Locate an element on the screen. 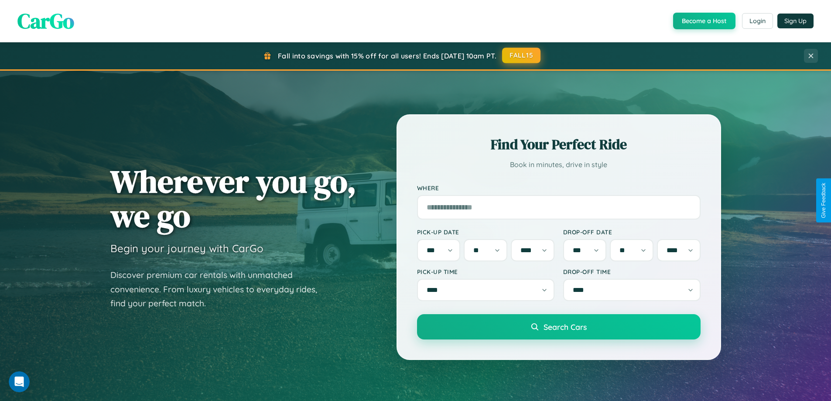 Image resolution: width=831 pixels, height=401 pixels. p: Book in minutes, drive in style is located at coordinates (559, 164).